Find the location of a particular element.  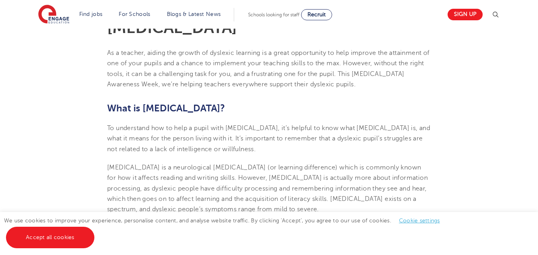

span: Schools looking for staff is located at coordinates (274, 15).